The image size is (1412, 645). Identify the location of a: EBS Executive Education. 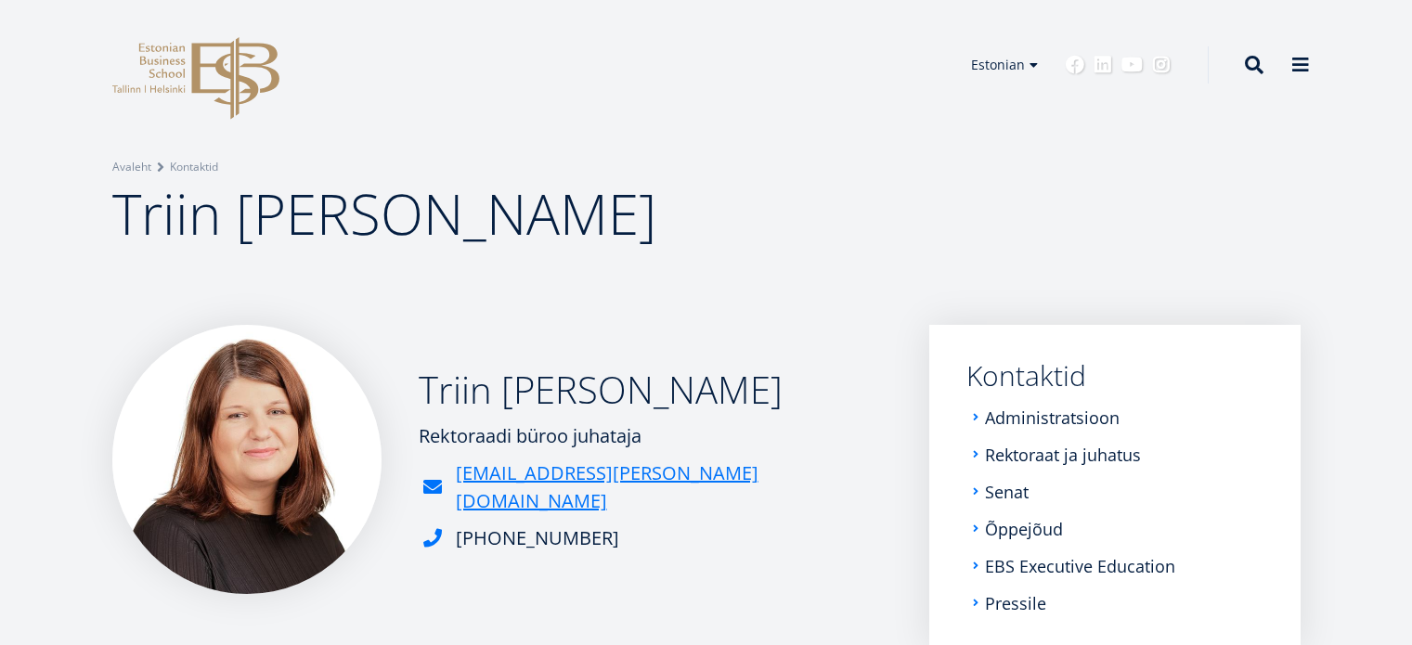
(1080, 566).